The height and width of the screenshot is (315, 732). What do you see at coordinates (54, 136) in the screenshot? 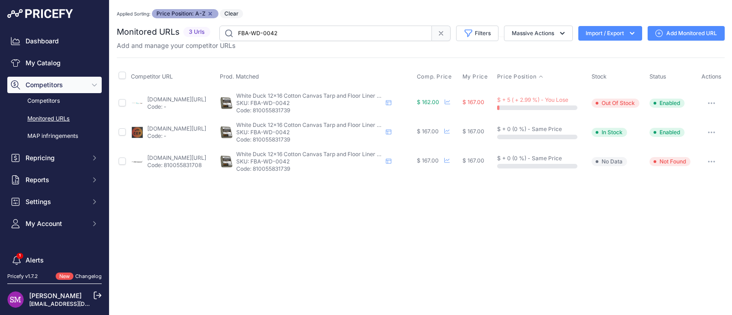
I see `a: MAP infringements` at bounding box center [54, 136].